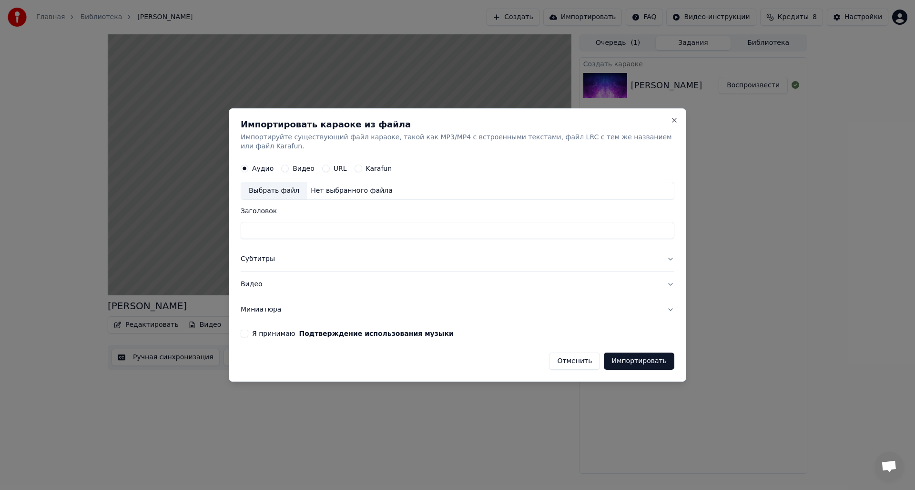 This screenshot has width=915, height=490. Describe the element at coordinates (574, 361) in the screenshot. I see `button: Отменить` at that location.